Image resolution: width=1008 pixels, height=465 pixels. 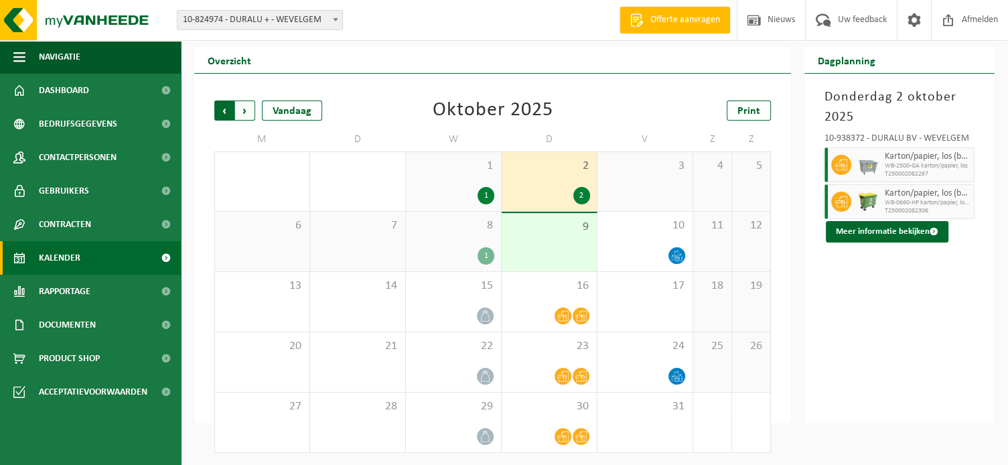 What do you see at coordinates (749, 111) in the screenshot?
I see `span: Print` at bounding box center [749, 111].